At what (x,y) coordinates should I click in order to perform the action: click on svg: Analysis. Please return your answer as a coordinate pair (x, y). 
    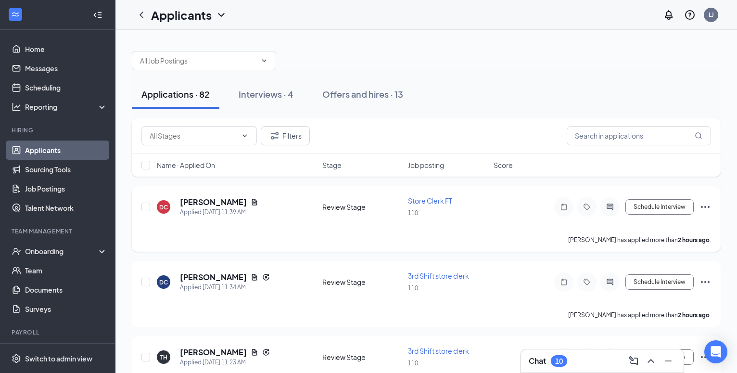
    Looking at the image, I should click on (16, 107).